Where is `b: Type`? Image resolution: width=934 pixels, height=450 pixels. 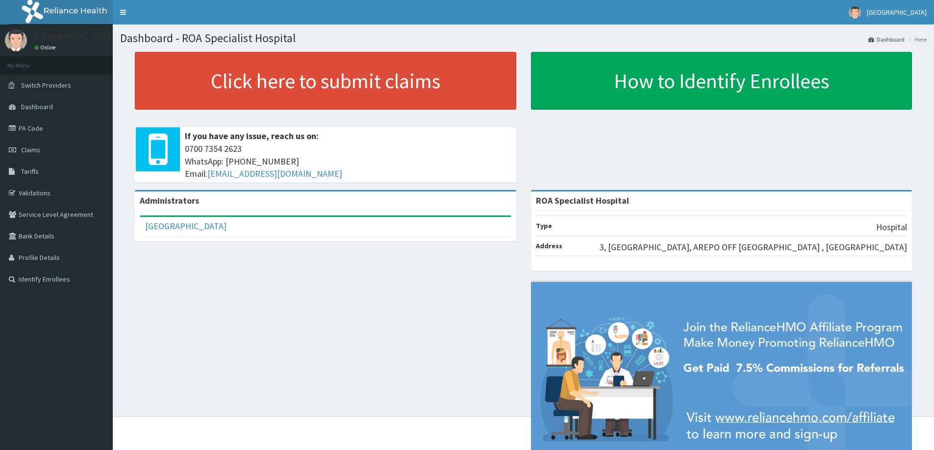
b: Type is located at coordinates (544, 226).